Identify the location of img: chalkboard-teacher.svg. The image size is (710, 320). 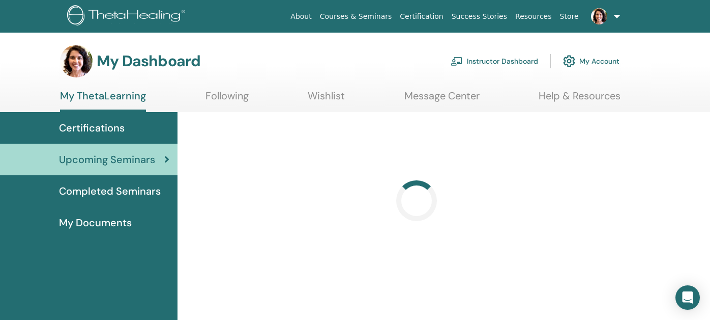
(457, 61).